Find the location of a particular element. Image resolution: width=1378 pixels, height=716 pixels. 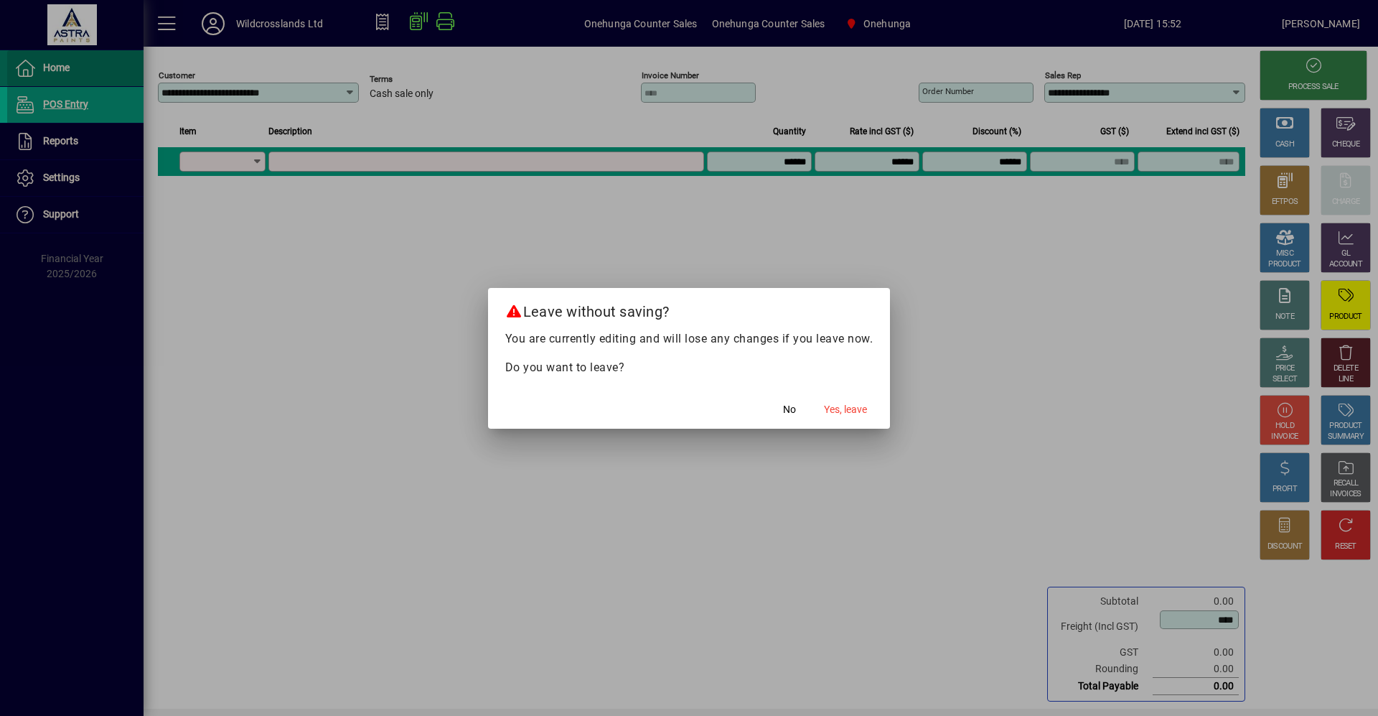

h2: Leave without saving? is located at coordinates (689, 309).